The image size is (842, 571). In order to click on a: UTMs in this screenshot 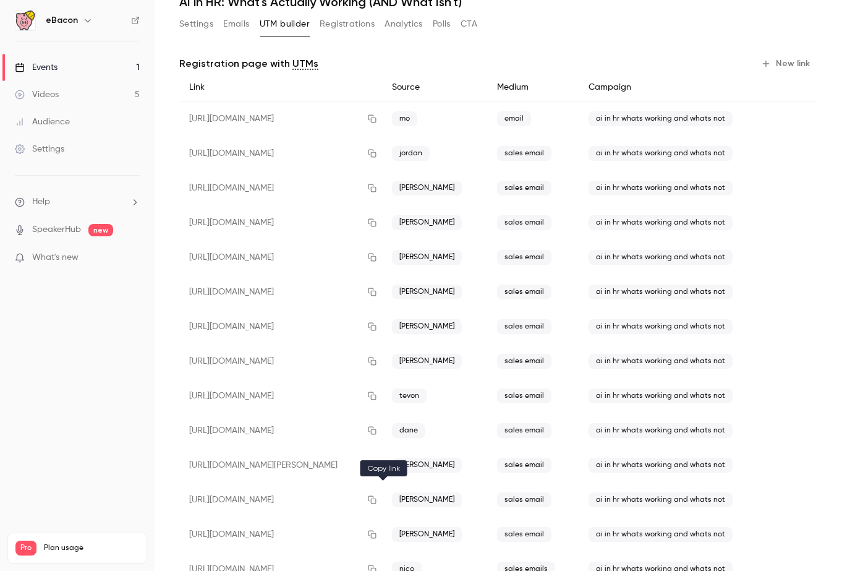, I will do `click(305, 64)`.